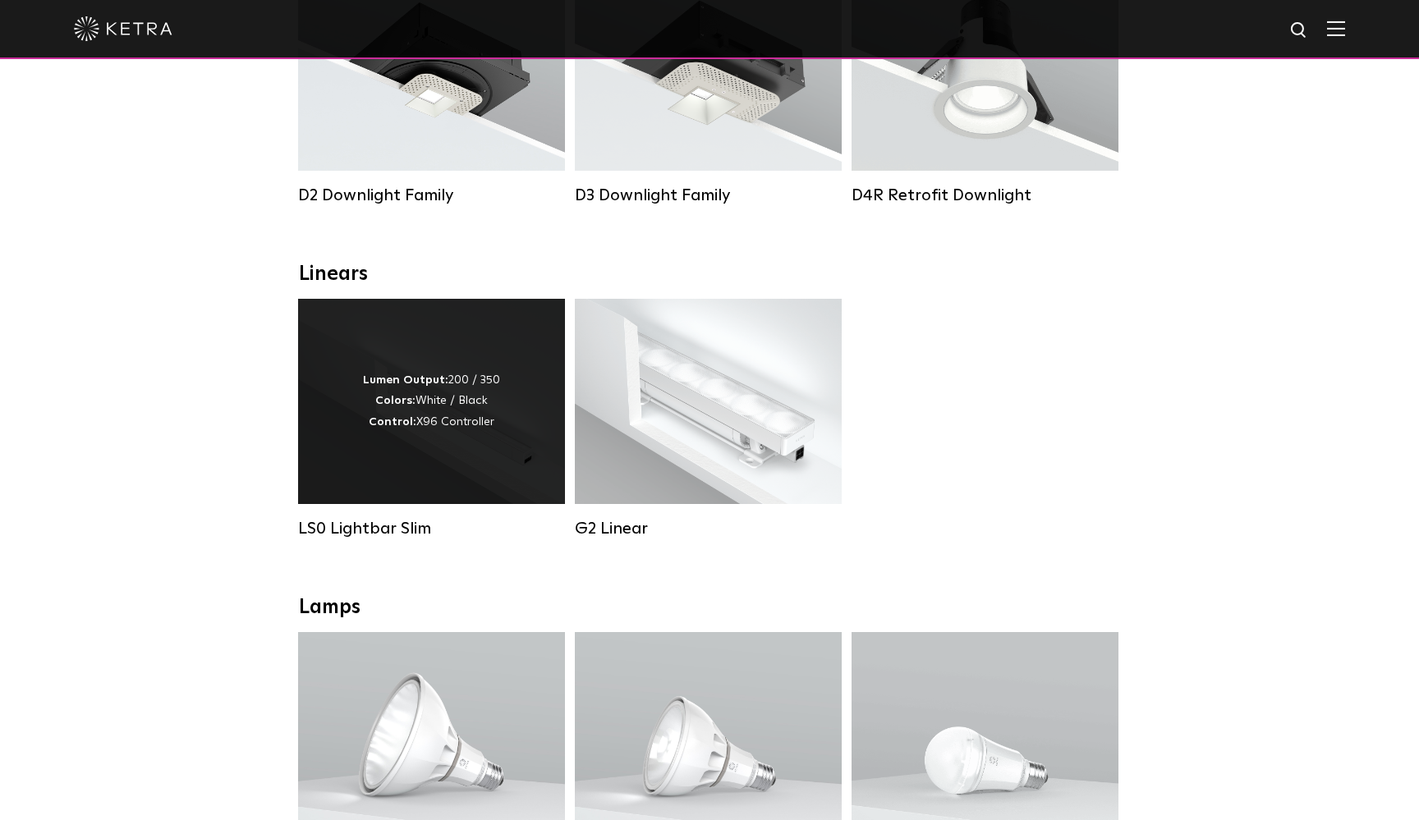 The height and width of the screenshot is (820, 1419). Describe the element at coordinates (431, 195) in the screenshot. I see `div: D2 Downlight Family` at that location.